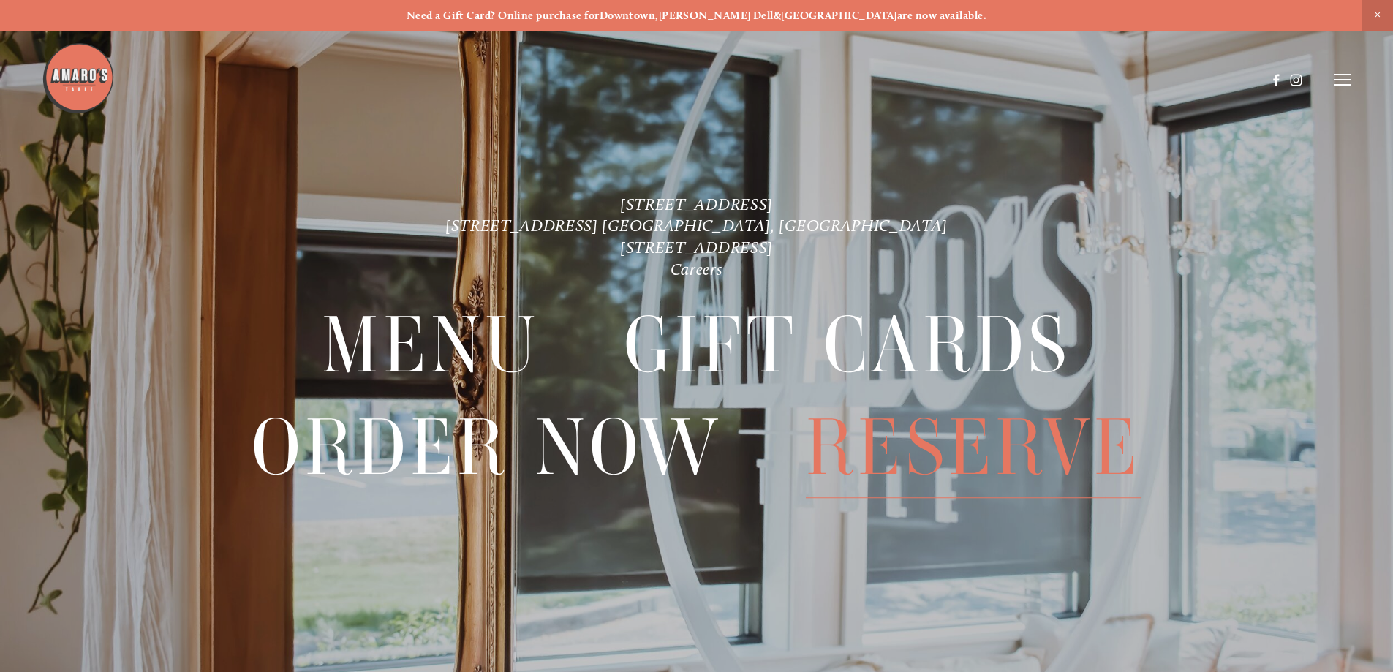 This screenshot has height=672, width=1393. What do you see at coordinates (973, 448) in the screenshot?
I see `span: Reserve` at bounding box center [973, 448].